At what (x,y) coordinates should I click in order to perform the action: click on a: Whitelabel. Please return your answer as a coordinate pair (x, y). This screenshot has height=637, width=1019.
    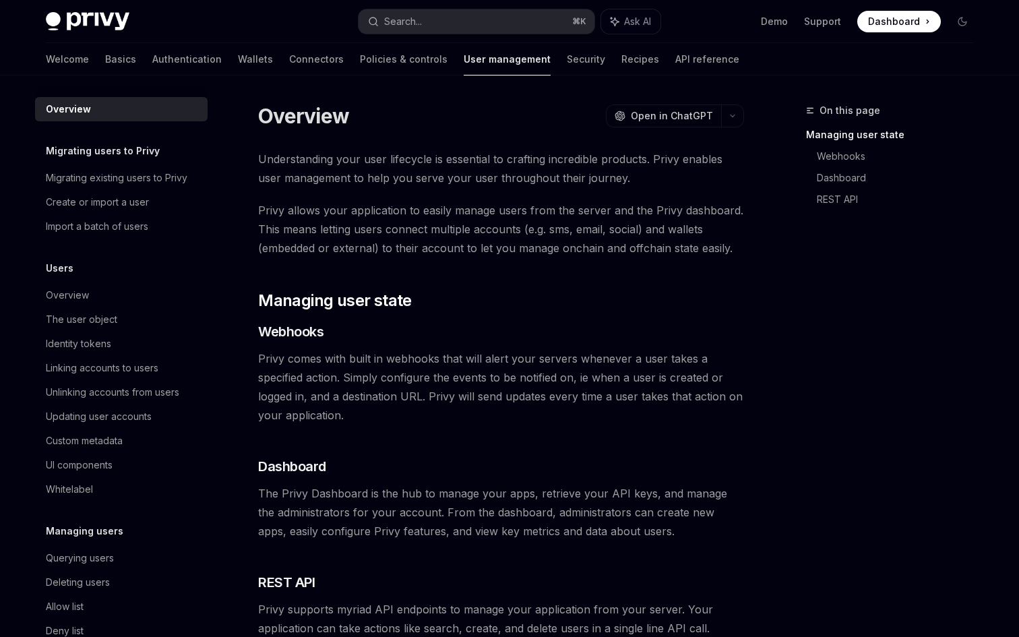
    Looking at the image, I should click on (121, 489).